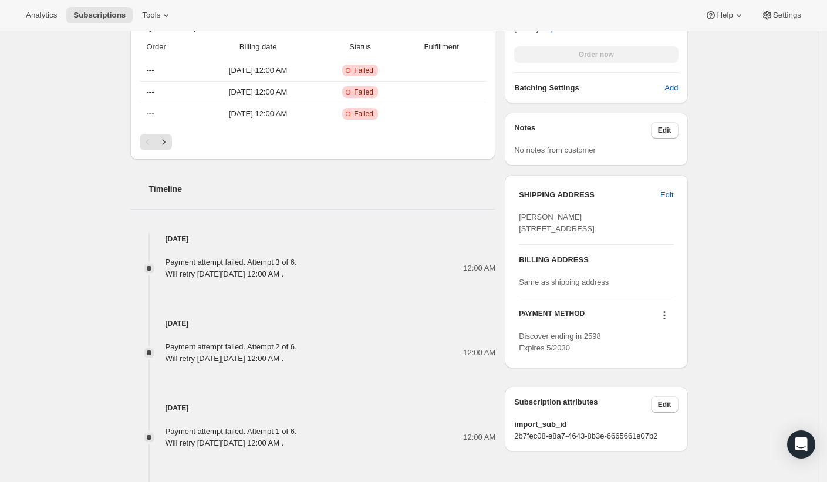 The image size is (827, 482). Describe the element at coordinates (441, 47) in the screenshot. I see `span: Fulfillment` at that location.